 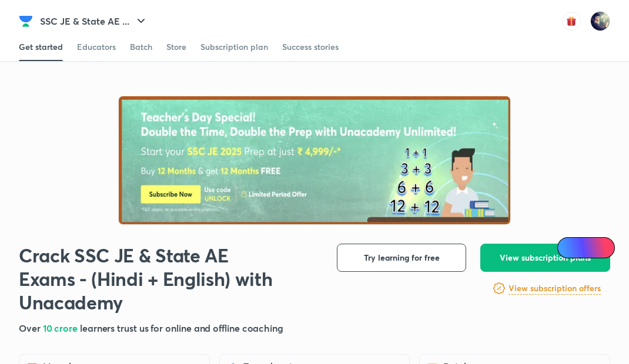 What do you see at coordinates (141, 47) in the screenshot?
I see `a: Batch` at bounding box center [141, 47].